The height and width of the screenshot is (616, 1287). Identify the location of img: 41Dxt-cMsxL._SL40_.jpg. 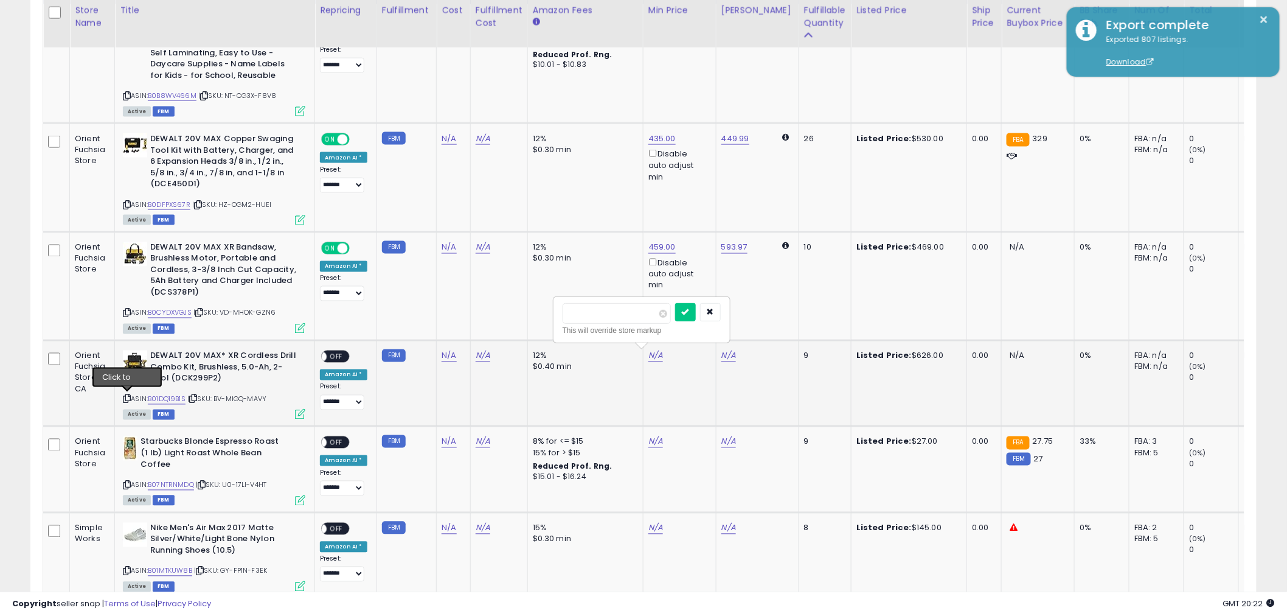
(135, 254).